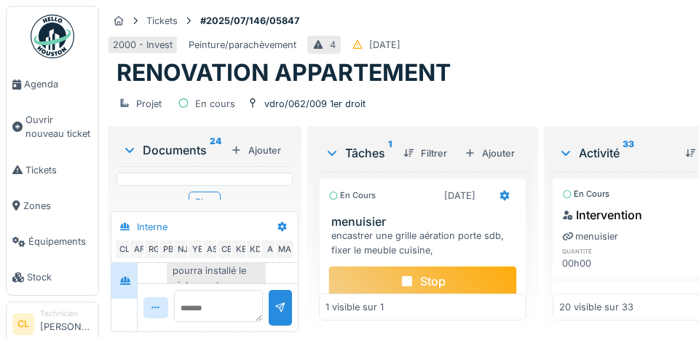 The width and height of the screenshot is (699, 338). I want to click on div: AS, so click(212, 249).